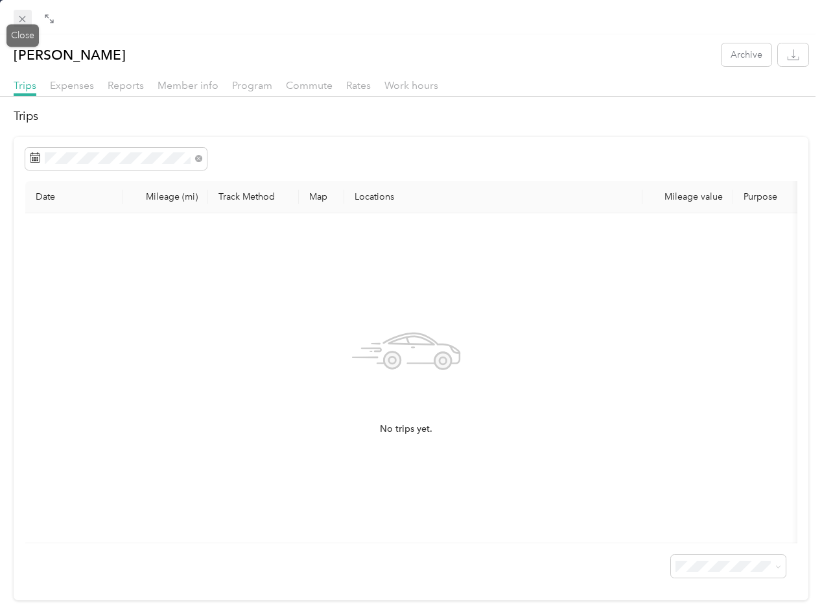 The height and width of the screenshot is (612, 822). Describe the element at coordinates (253, 197) in the screenshot. I see `th: Track Method` at that location.